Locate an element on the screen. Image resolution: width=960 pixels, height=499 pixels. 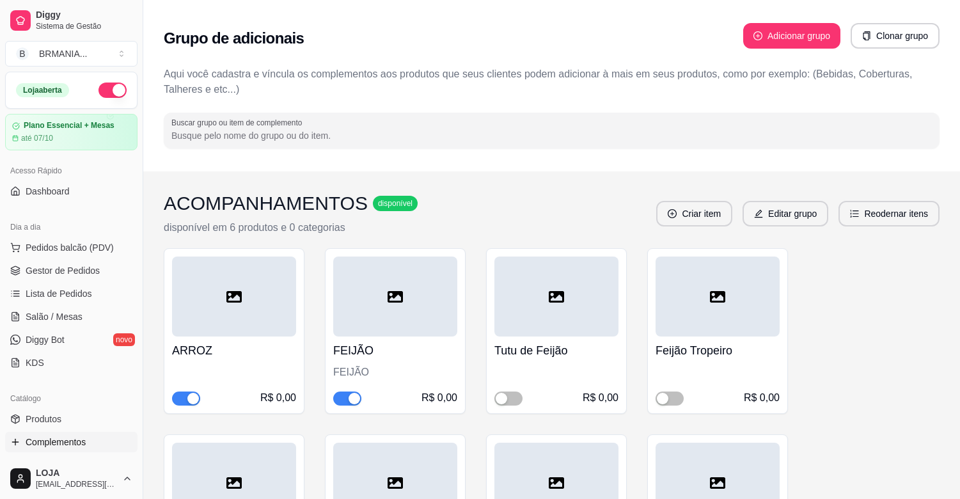
button: ordered-listReodernar itens is located at coordinates (889, 214).